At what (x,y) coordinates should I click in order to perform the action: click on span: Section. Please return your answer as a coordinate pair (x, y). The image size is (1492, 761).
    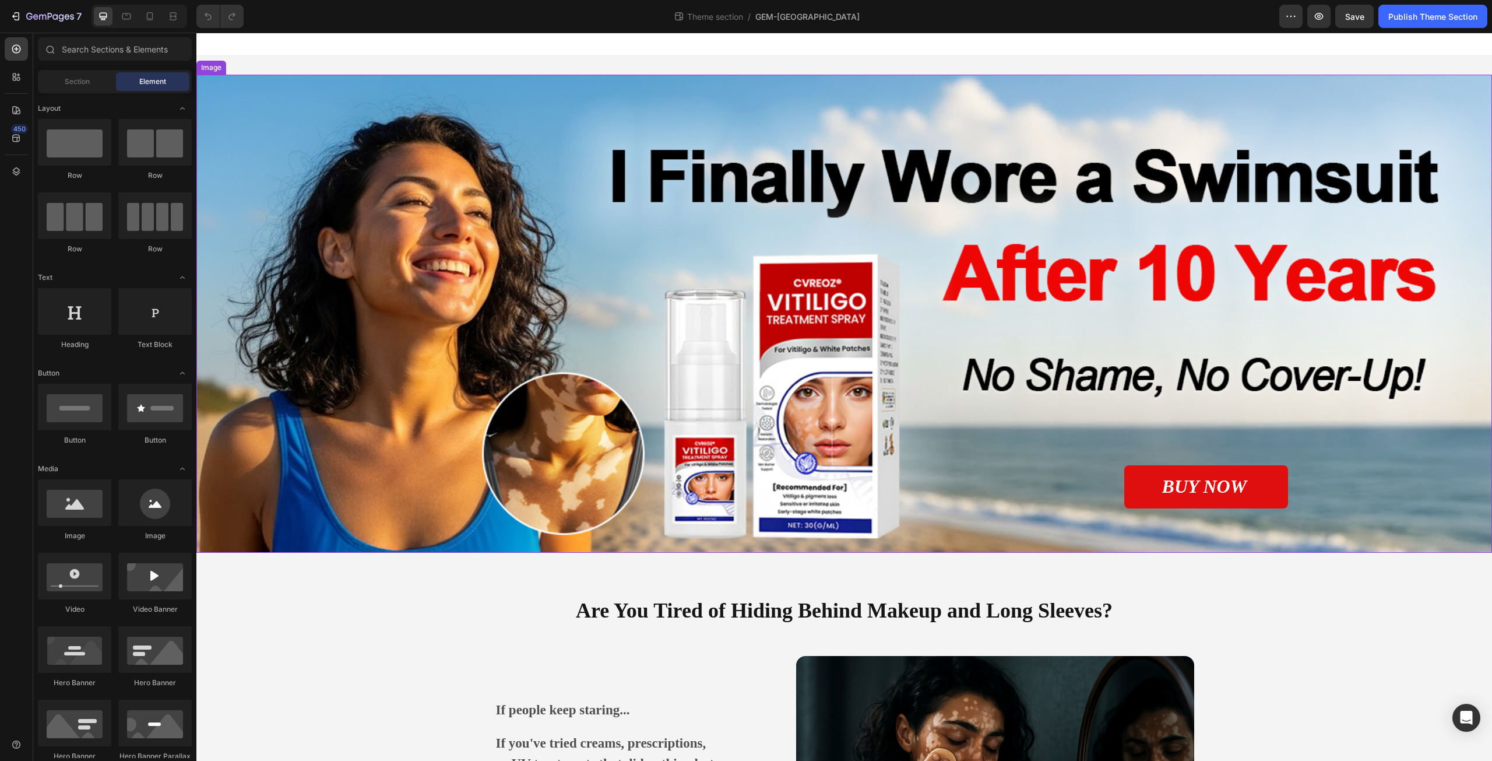
    Looking at the image, I should click on (77, 82).